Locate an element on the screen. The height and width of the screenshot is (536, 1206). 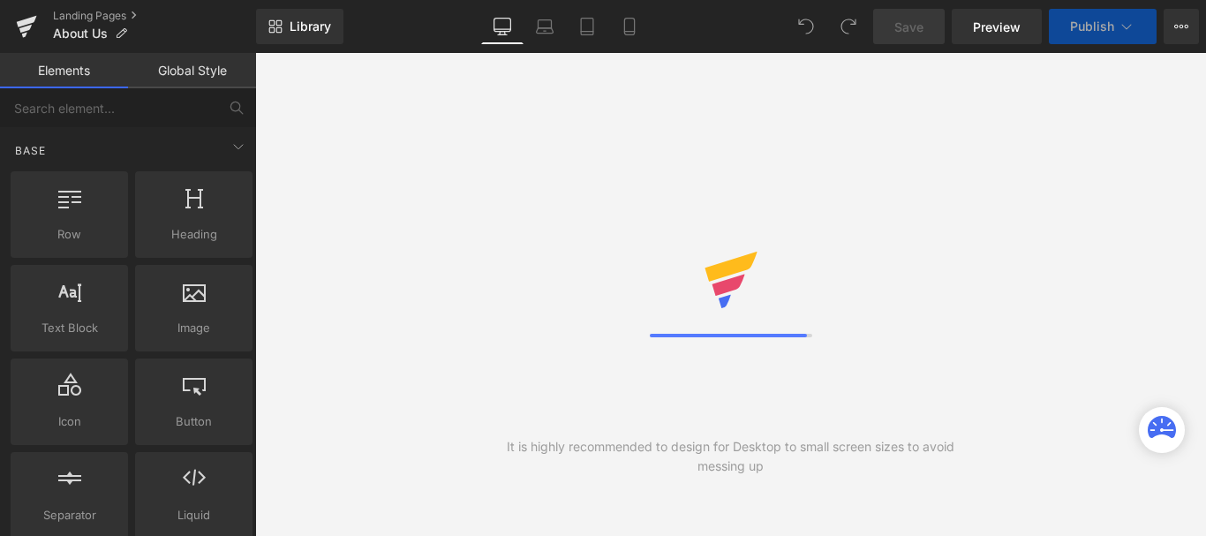
span: Icon is located at coordinates (69, 421).